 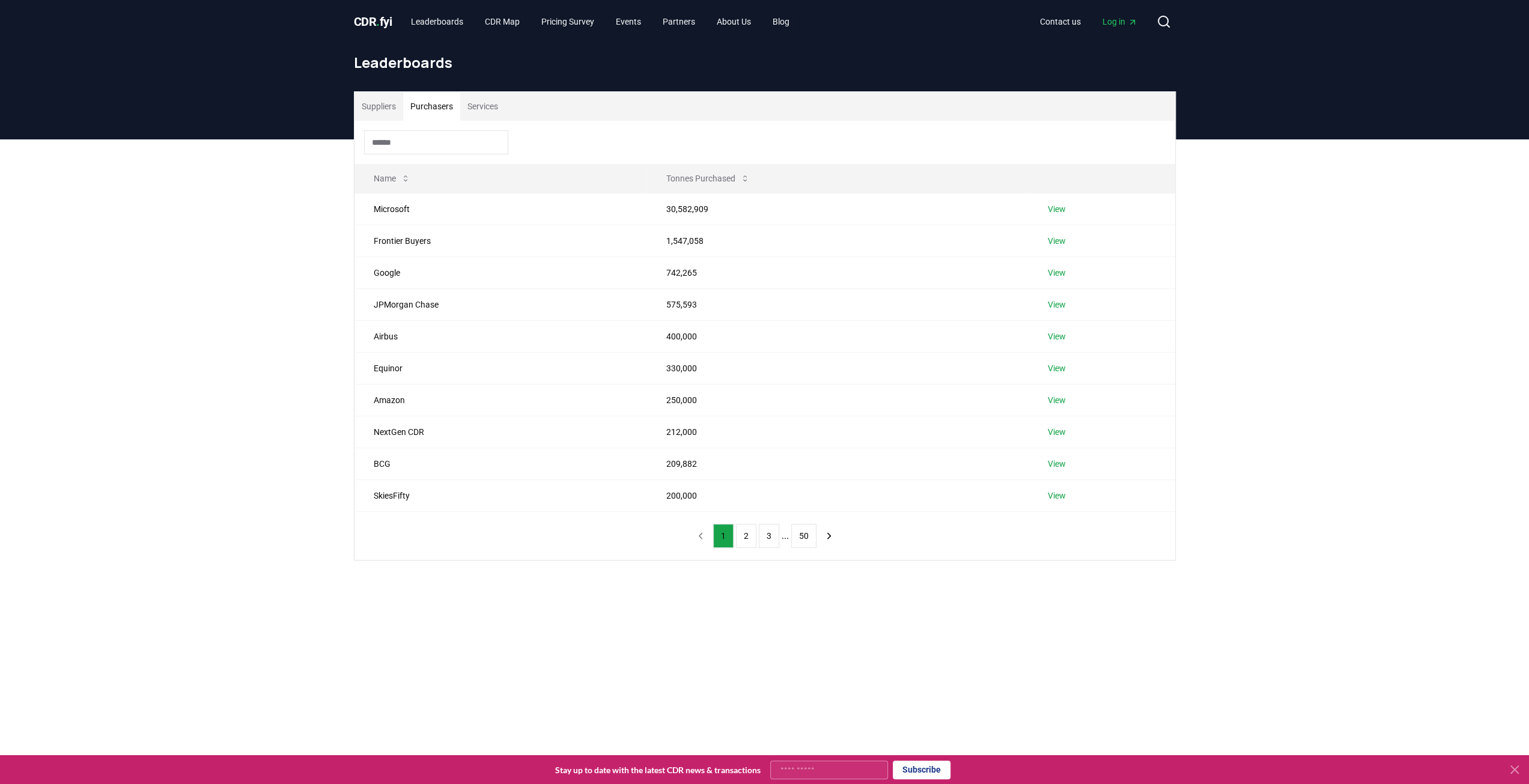 What do you see at coordinates (837, 368) in the screenshot?
I see `td: 330,000` at bounding box center [837, 368].